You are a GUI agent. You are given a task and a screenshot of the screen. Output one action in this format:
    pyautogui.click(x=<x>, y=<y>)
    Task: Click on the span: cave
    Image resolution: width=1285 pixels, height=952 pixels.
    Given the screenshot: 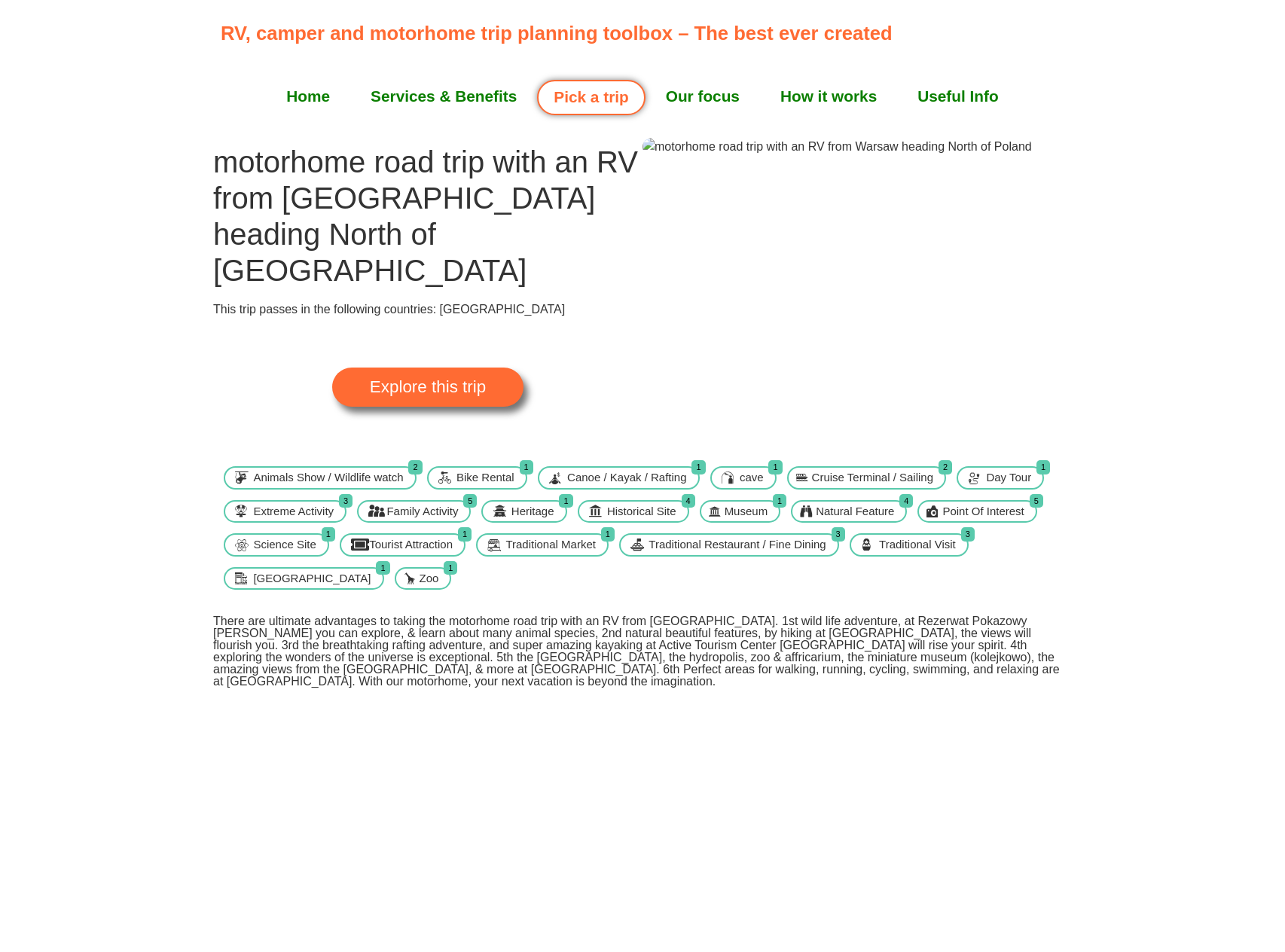 What is the action you would take?
    pyautogui.click(x=751, y=477)
    